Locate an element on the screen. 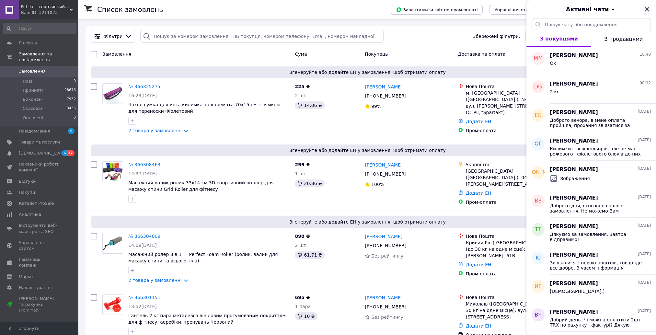 The height and width of the screenshot is (335, 656). span: Скасовані is located at coordinates (34, 108).